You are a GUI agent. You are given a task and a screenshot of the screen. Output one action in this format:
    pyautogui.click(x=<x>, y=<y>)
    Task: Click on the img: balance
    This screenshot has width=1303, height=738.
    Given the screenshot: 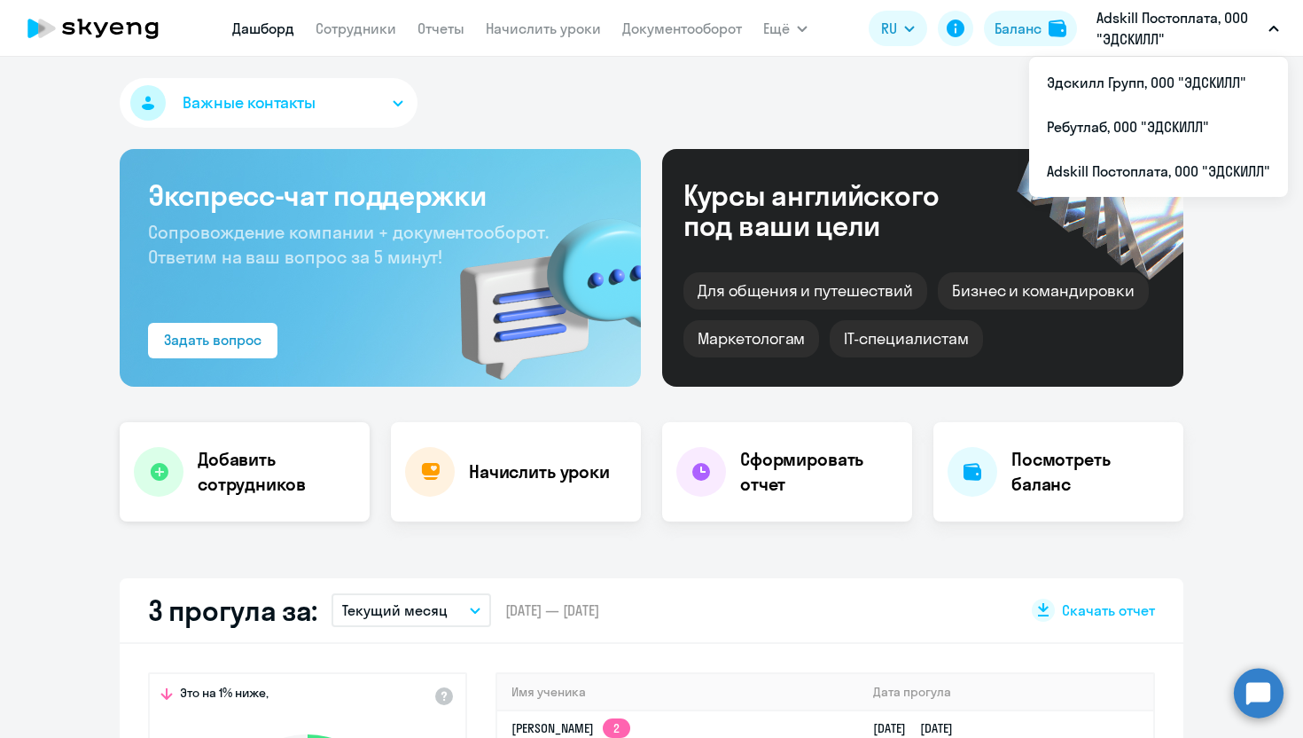 What is the action you would take?
    pyautogui.click(x=1058, y=28)
    